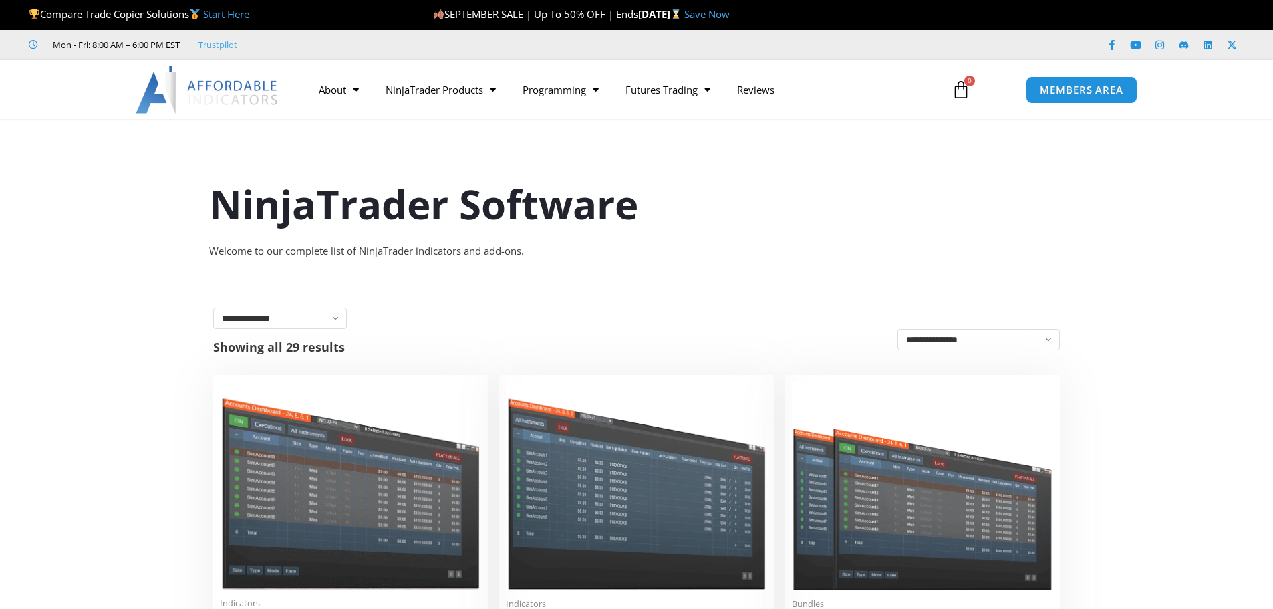 Image resolution: width=1273 pixels, height=609 pixels. I want to click on div: Welcome to our complete list of NinjaTrader indicators and add-ons., so click(637, 251).